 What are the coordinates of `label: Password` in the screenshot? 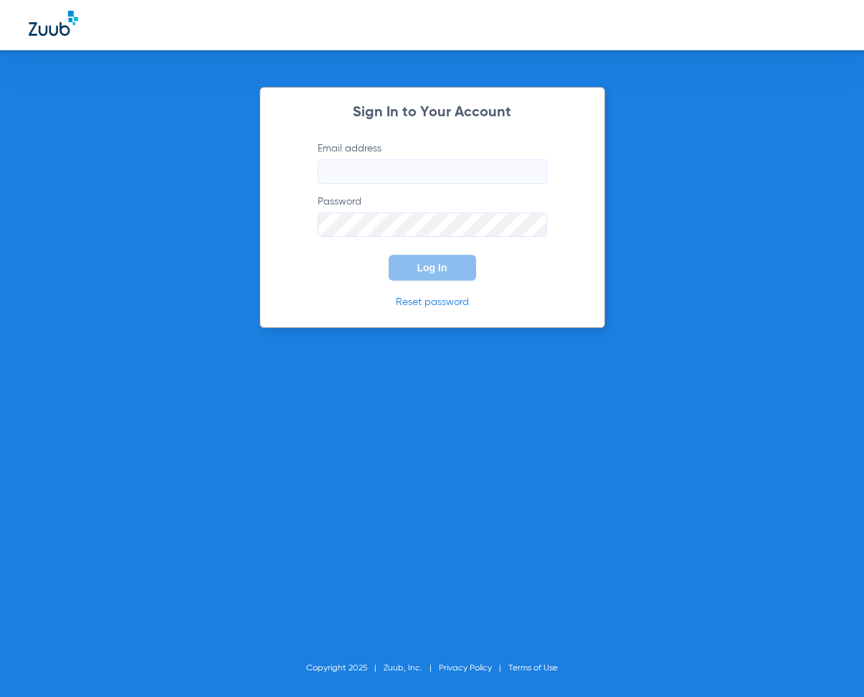 It's located at (433, 215).